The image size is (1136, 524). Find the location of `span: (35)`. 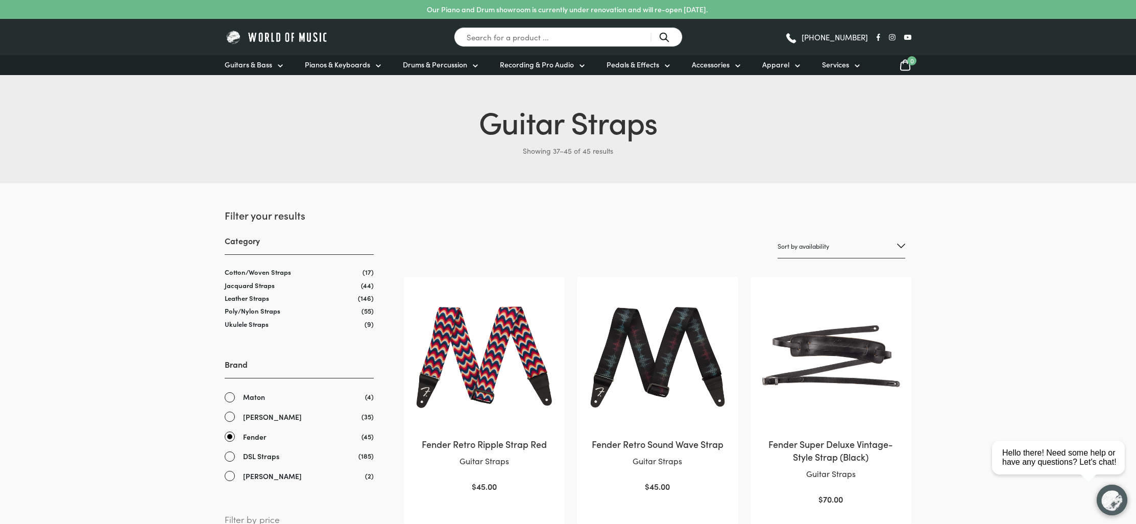

span: (35) is located at coordinates (368, 416).